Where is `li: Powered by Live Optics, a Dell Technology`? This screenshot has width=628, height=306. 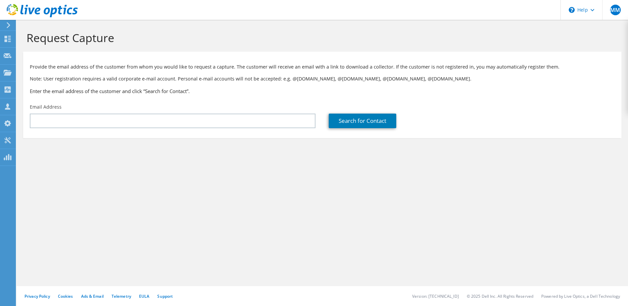
li: Powered by Live Optics, a Dell Technology is located at coordinates (580, 296).